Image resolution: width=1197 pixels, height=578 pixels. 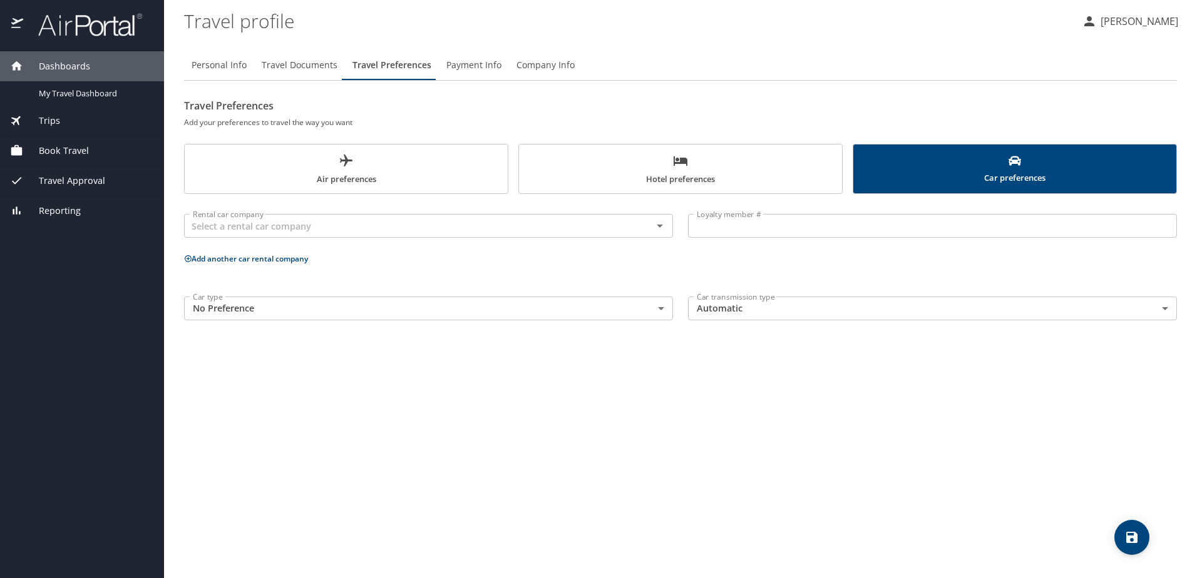 What do you see at coordinates (392, 65) in the screenshot?
I see `span: Travel Preferences` at bounding box center [392, 65].